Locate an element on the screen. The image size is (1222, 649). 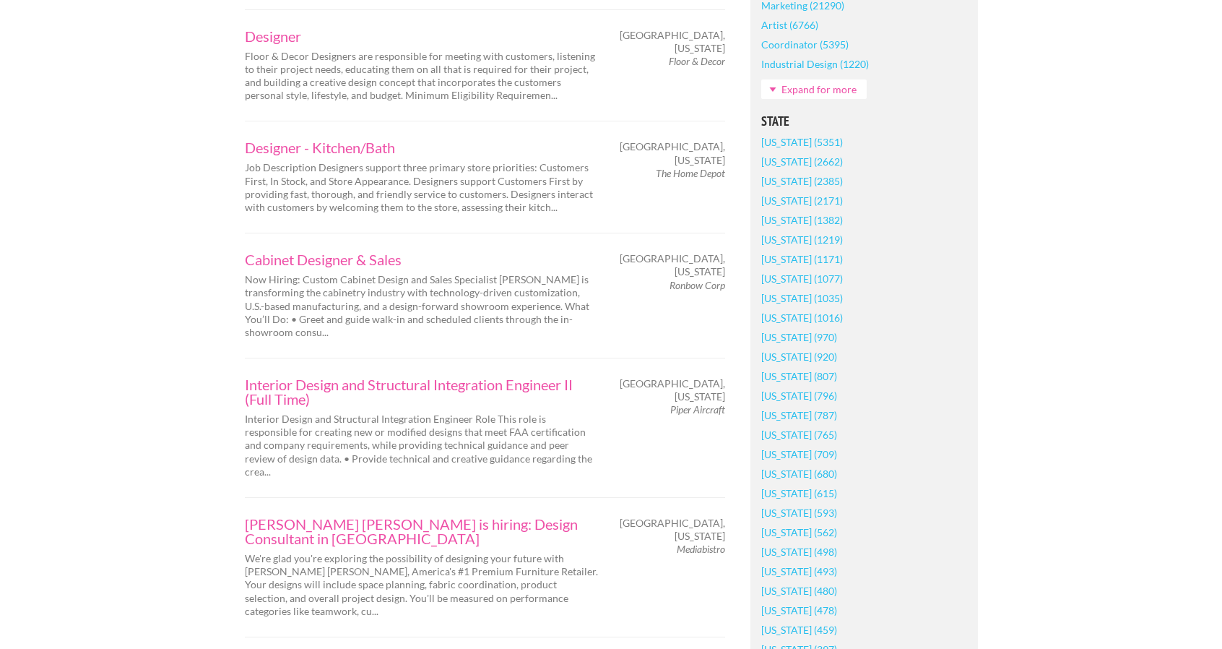
em: Ronbow Corp is located at coordinates (697, 285).